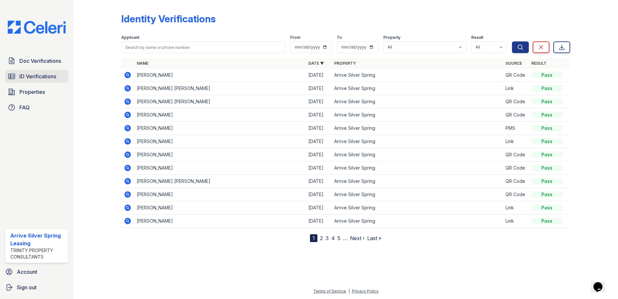 Image resolution: width=618 pixels, height=299 pixels. I want to click on a: 2, so click(321, 238).